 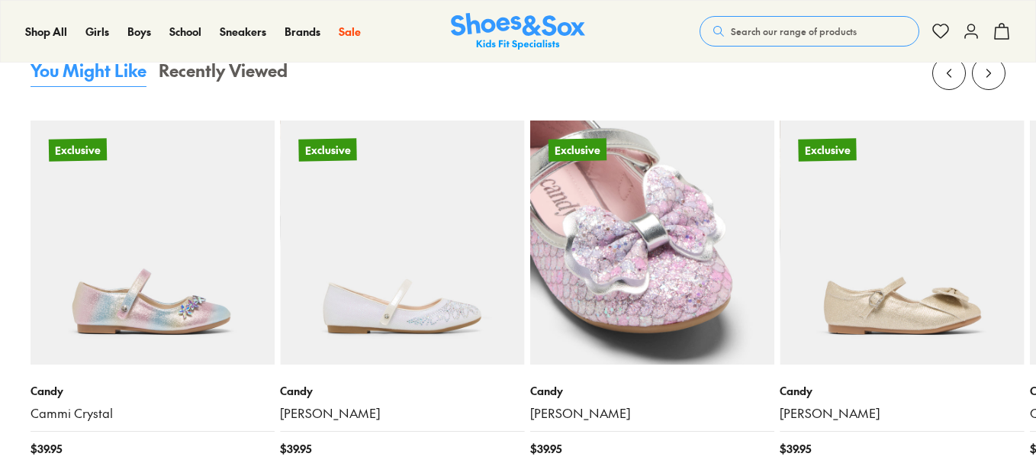 I want to click on button: You Might Like, so click(x=88, y=72).